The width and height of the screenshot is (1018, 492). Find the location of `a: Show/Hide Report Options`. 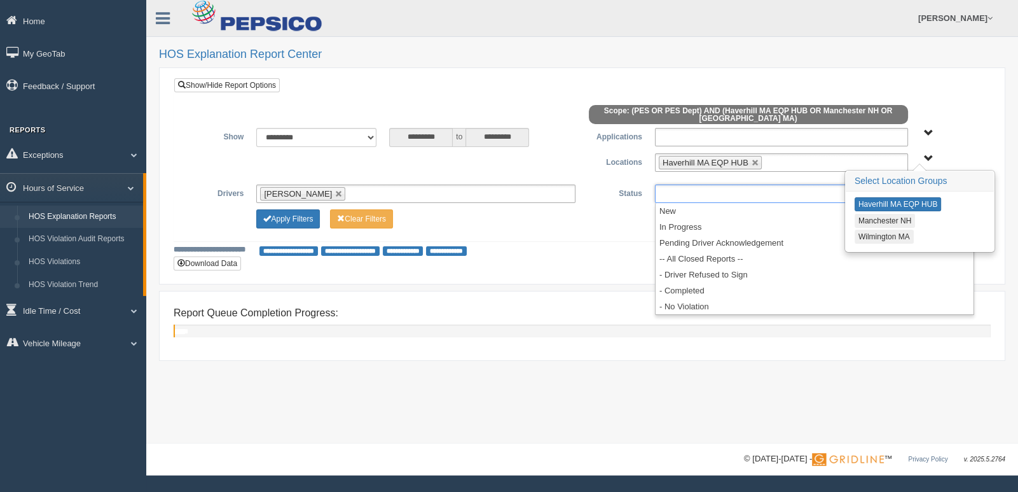

a: Show/Hide Report Options is located at coordinates (227, 85).